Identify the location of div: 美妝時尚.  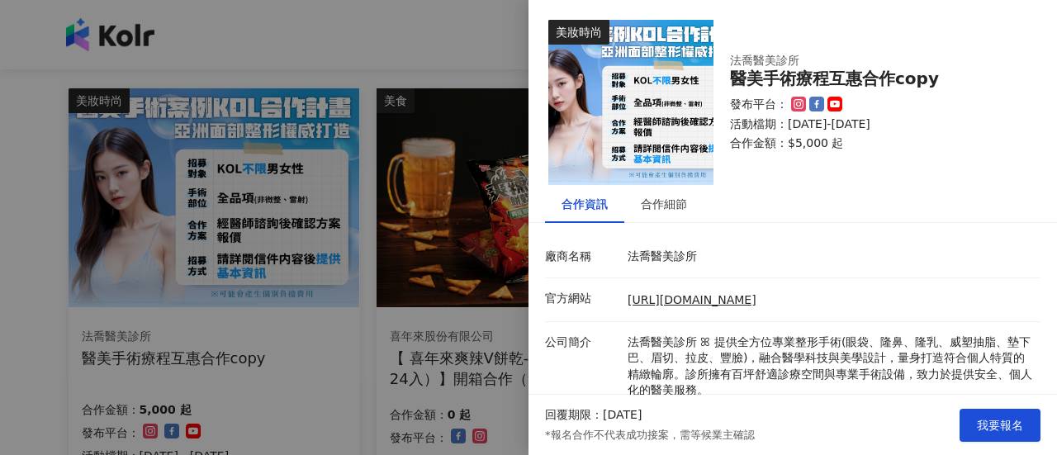
(579, 32).